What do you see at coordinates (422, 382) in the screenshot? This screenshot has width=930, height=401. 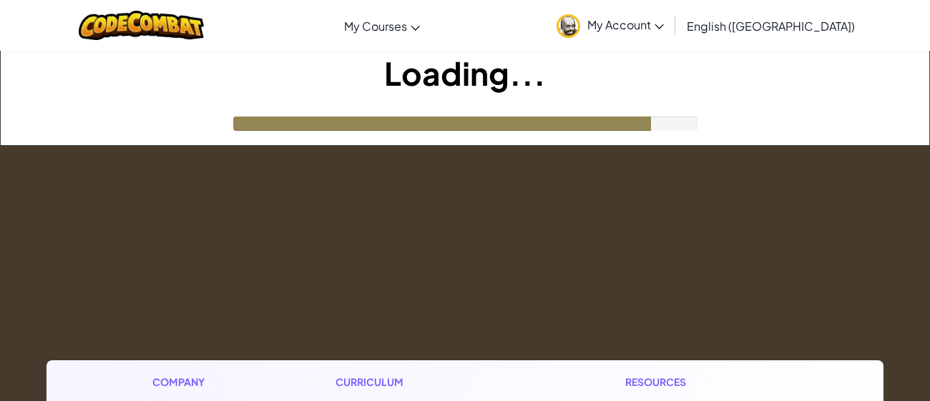 I see `h1: Curriculum` at bounding box center [422, 382].